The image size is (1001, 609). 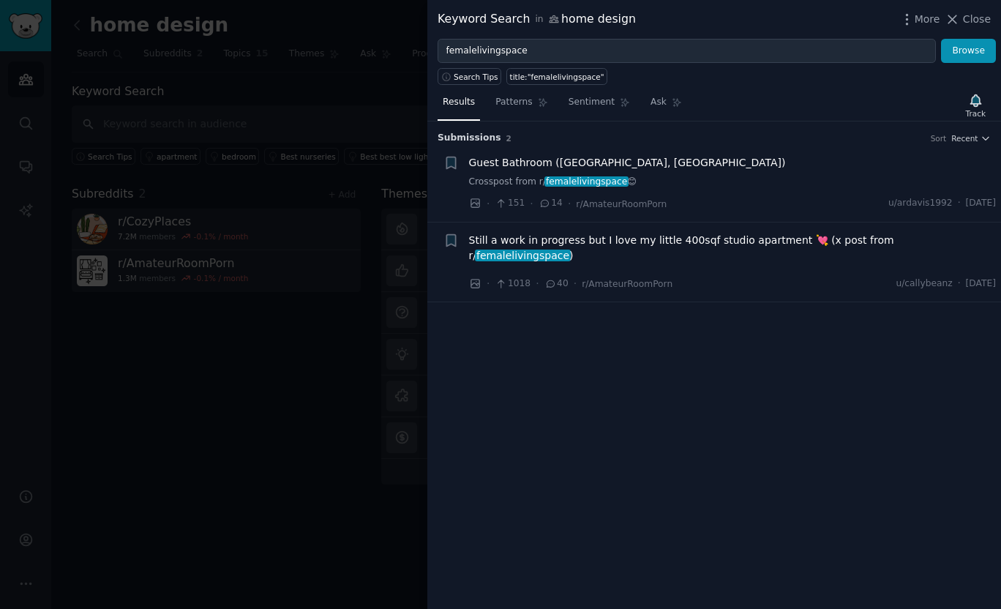 I want to click on button: Browse, so click(x=968, y=51).